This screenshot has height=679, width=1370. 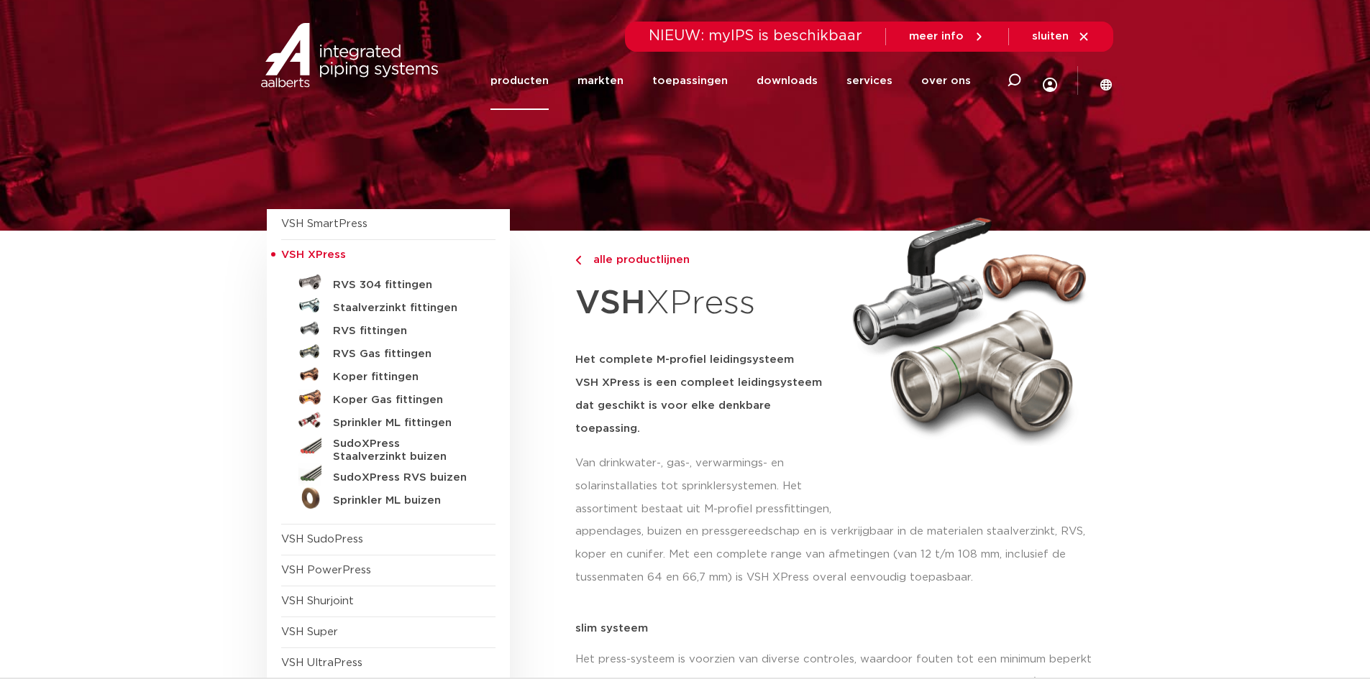 What do you see at coordinates (705, 303) in the screenshot?
I see `h1: XPress` at bounding box center [705, 303].